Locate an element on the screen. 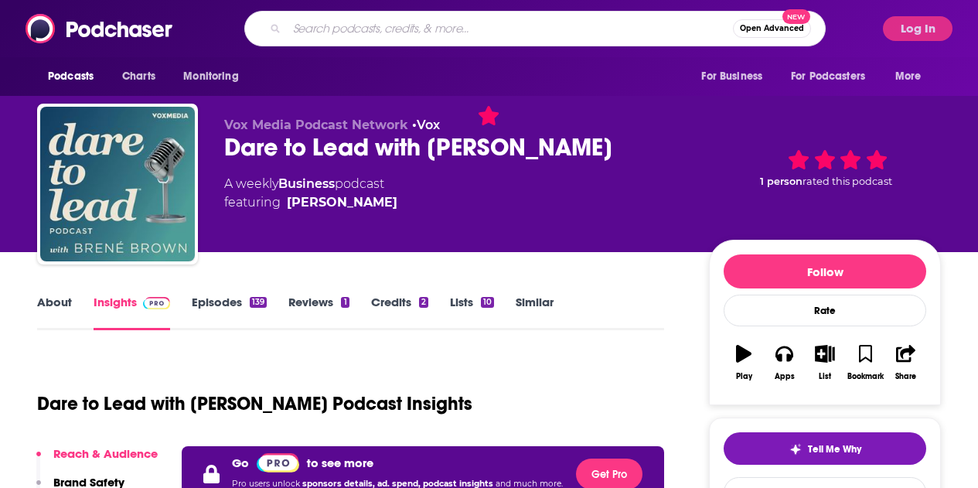  img: Dare to Lead with Brené Brown is located at coordinates (117, 184).